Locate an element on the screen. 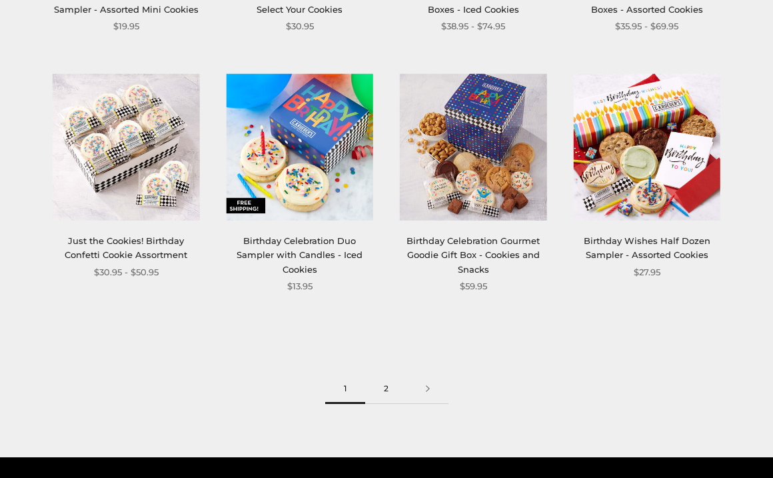  img: Just the Cookies! Birthday Confetti Cookie Assortment is located at coordinates (126, 147).